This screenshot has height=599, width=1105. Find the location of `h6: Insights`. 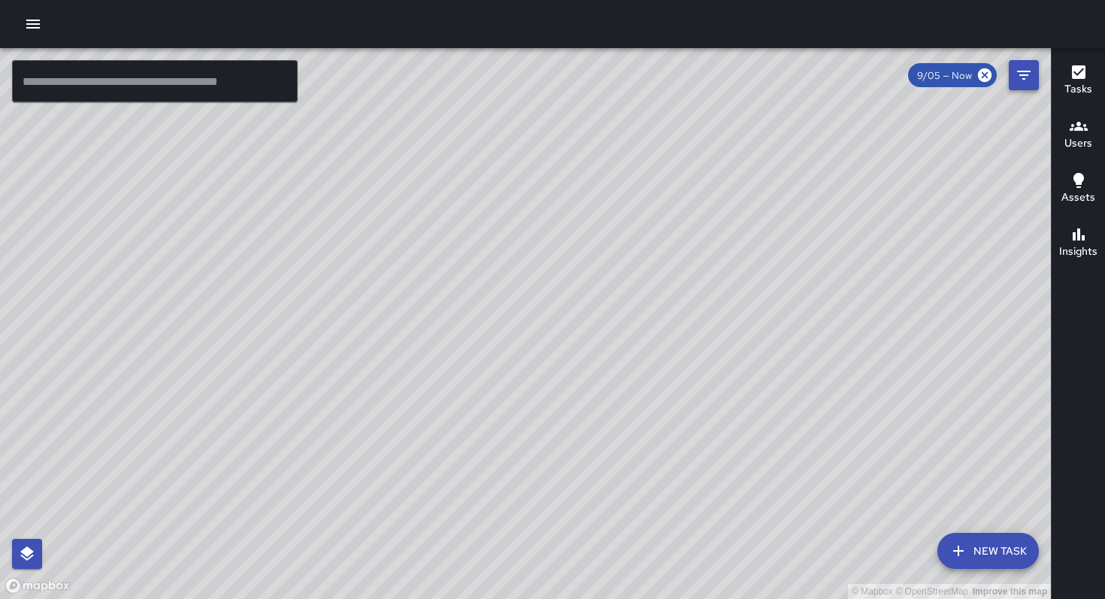

h6: Insights is located at coordinates (1078, 252).